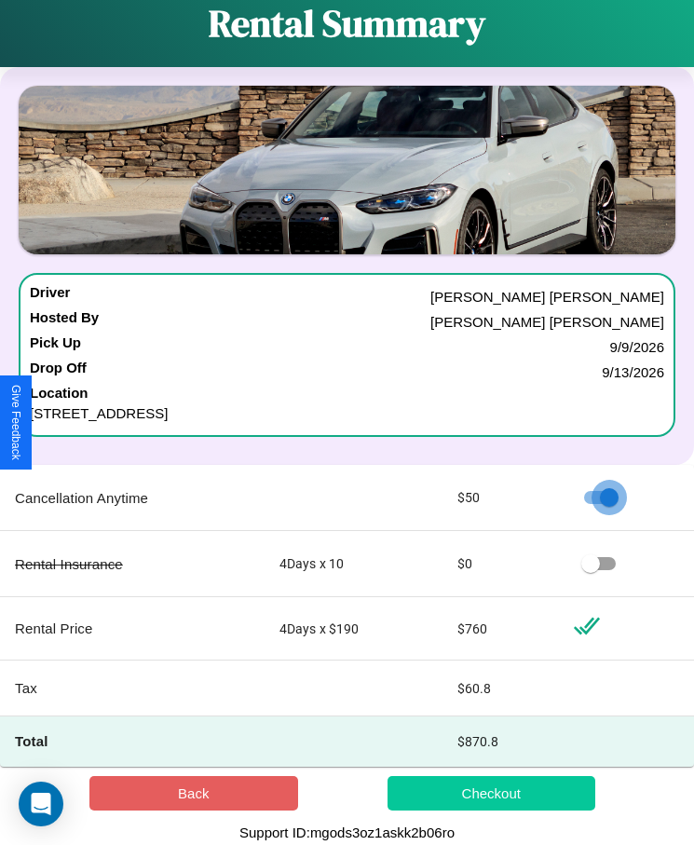  What do you see at coordinates (347, 392) in the screenshot?
I see `h4: Location` at bounding box center [347, 392].